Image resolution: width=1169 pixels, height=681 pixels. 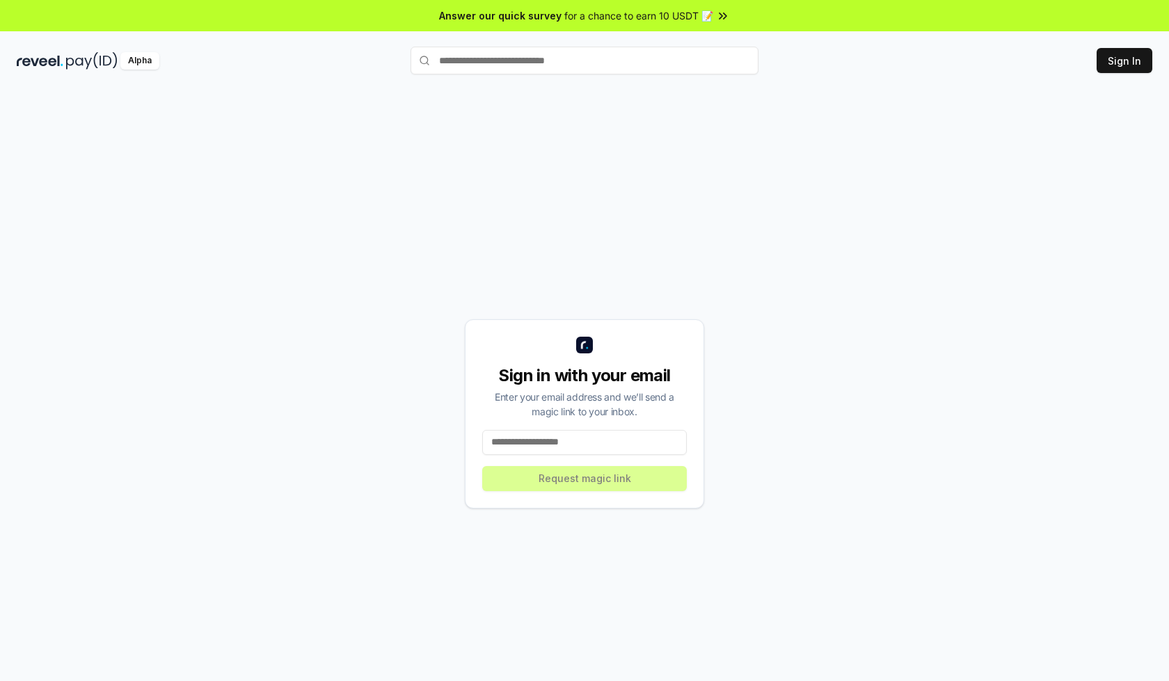 I want to click on span: Answer our quick survey, so click(x=500, y=15).